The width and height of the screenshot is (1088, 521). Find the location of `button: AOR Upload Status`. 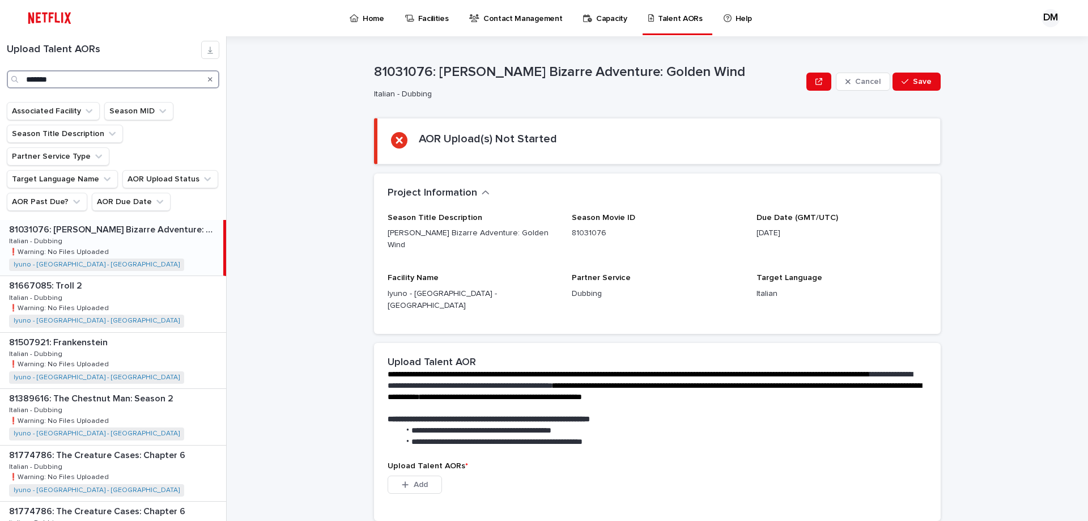

button: AOR Upload Status is located at coordinates (170, 179).